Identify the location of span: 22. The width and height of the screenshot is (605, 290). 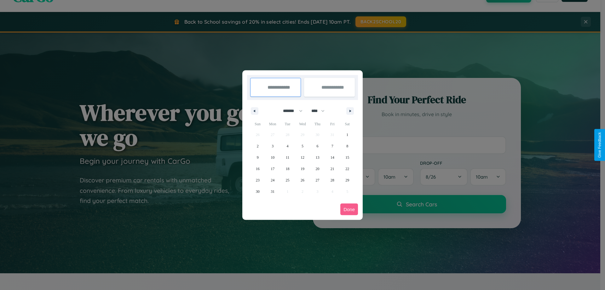
(347, 169).